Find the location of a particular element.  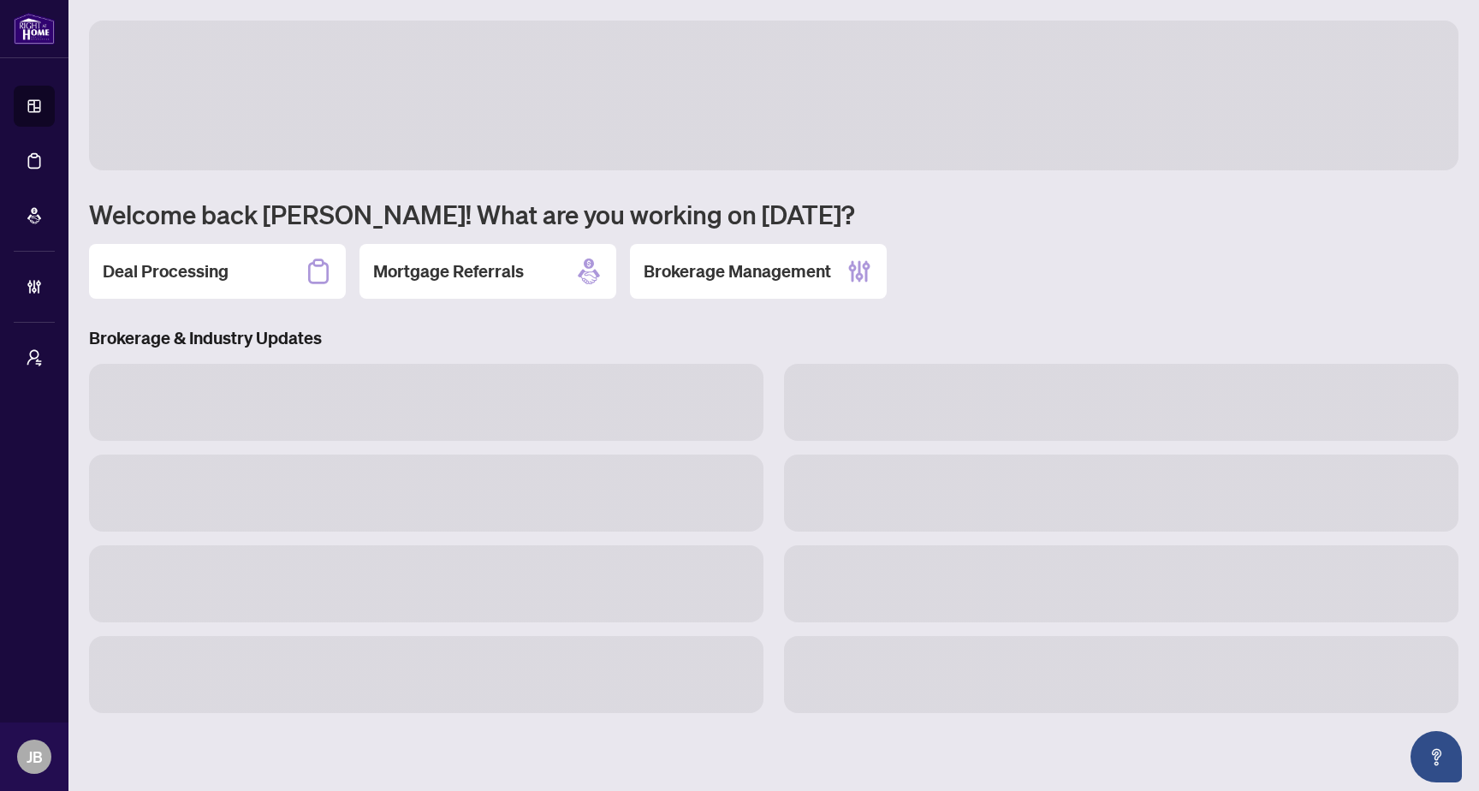

span: user-switch is located at coordinates (34, 358).